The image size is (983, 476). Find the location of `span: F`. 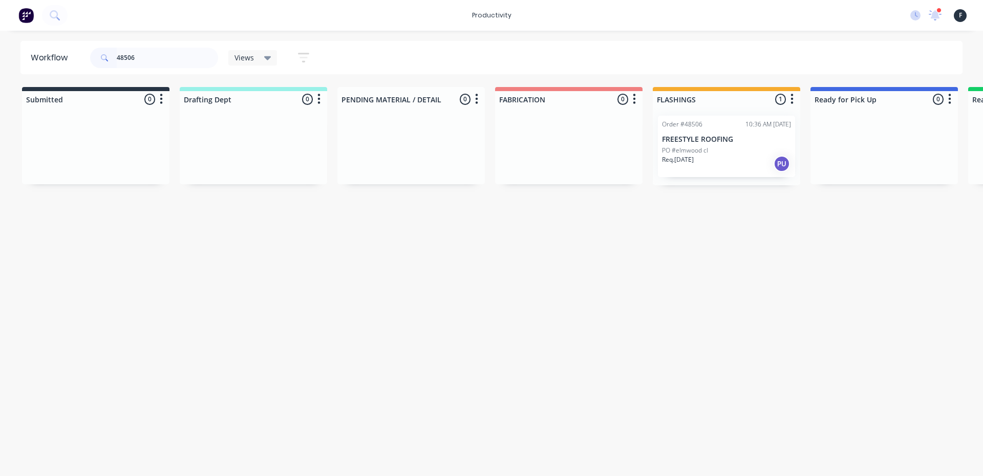

span: F is located at coordinates (961, 15).